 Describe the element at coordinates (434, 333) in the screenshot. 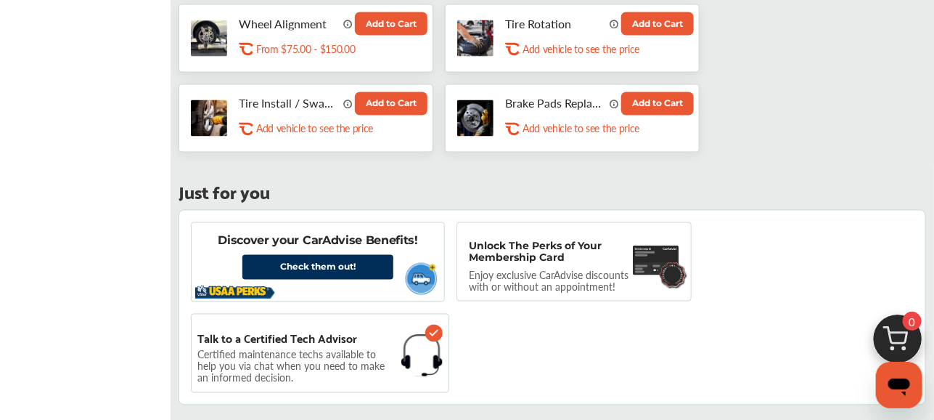

I see `img: check-icon.521c8815.svg` at that location.